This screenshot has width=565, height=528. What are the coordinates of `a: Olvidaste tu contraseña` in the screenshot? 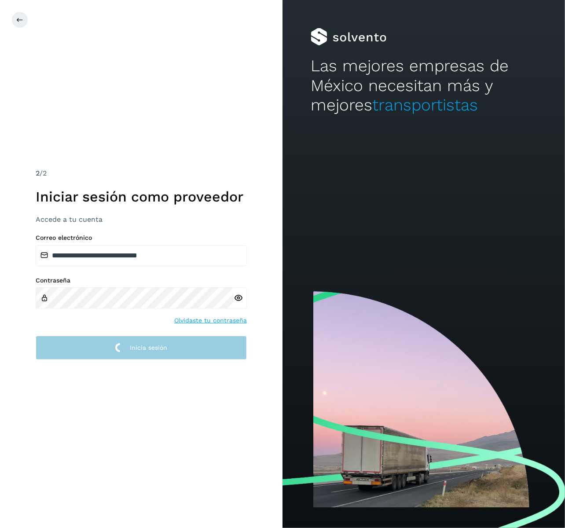 It's located at (210, 320).